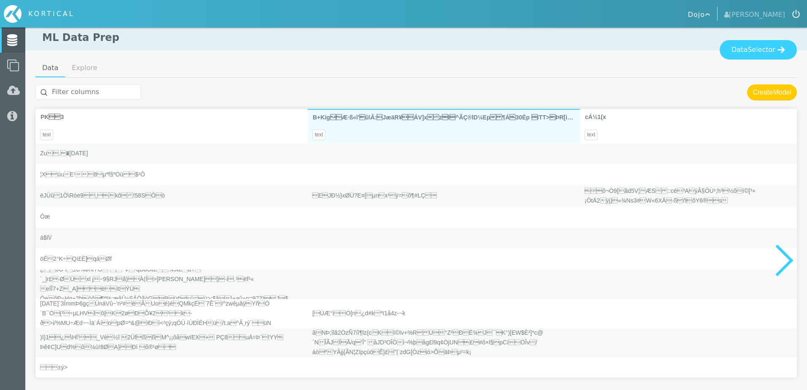  Describe the element at coordinates (416, 38) in the screenshot. I see `h1: ML Data Prep` at that location.